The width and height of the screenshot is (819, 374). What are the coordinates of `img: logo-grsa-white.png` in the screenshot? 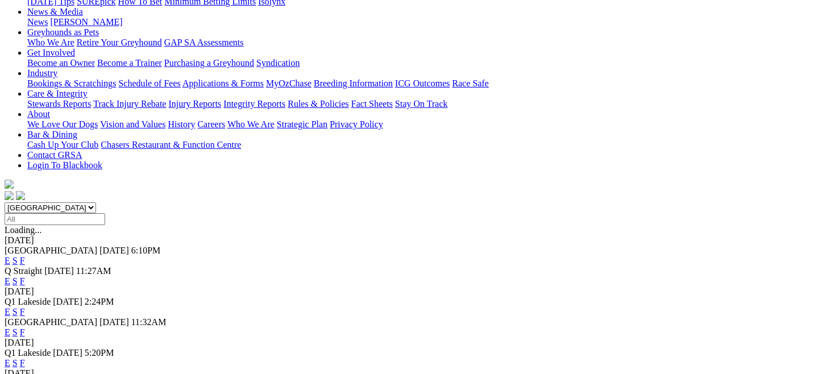 It's located at (9, 184).